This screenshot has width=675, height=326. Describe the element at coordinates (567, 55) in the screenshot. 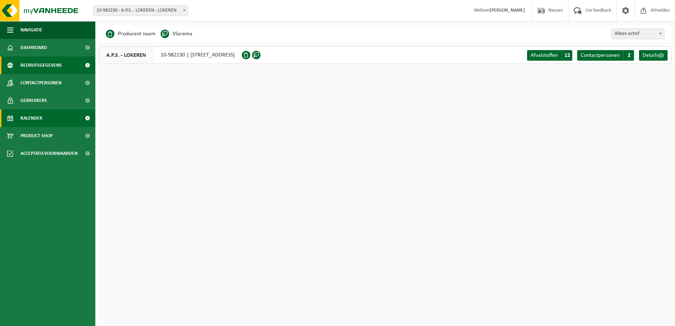

I see `span: 12` at that location.